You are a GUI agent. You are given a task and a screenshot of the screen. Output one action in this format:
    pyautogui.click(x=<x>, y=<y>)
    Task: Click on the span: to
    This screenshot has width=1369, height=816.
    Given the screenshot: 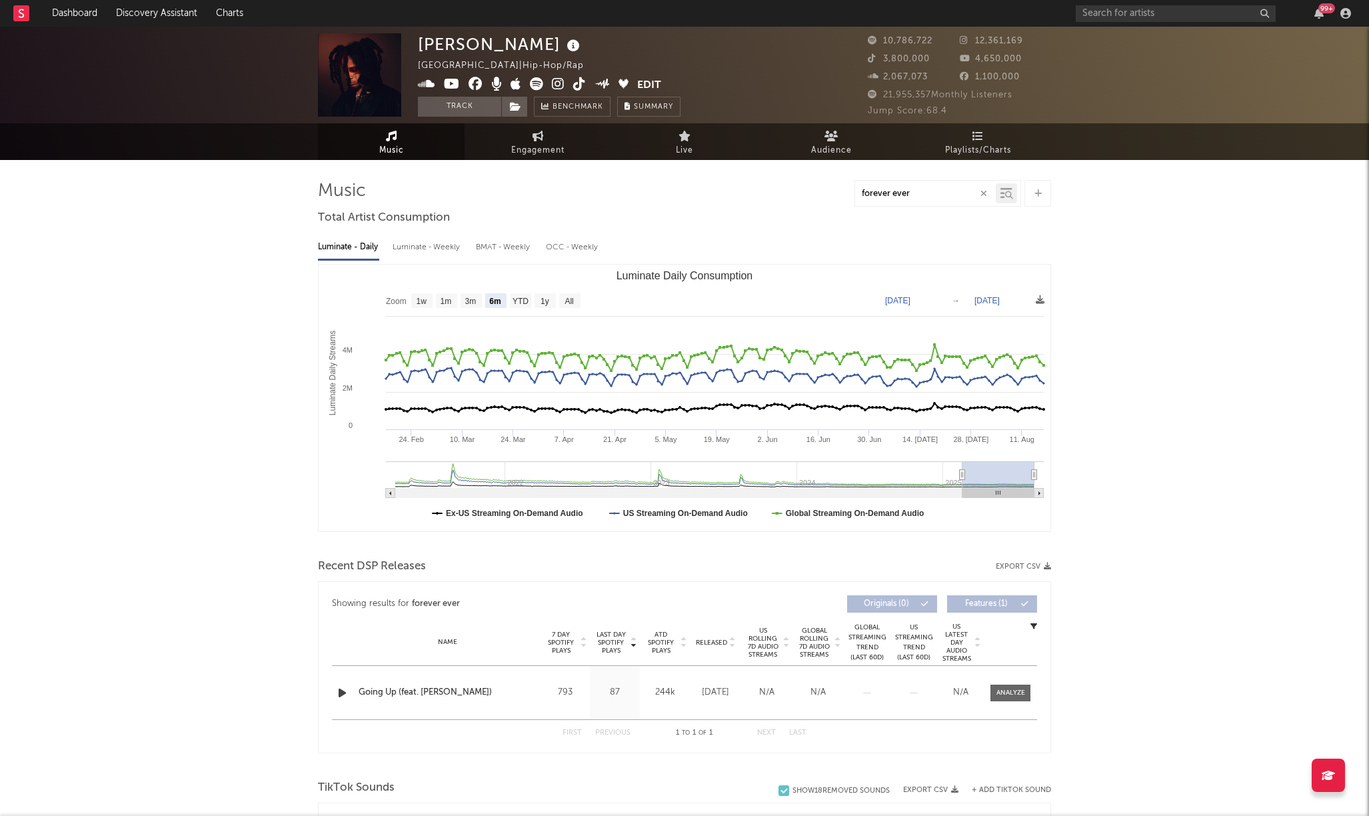 What is the action you would take?
    pyautogui.click(x=686, y=733)
    